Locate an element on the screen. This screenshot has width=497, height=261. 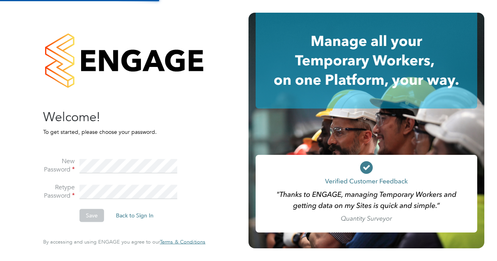
button: Back to Sign In is located at coordinates (135, 215).